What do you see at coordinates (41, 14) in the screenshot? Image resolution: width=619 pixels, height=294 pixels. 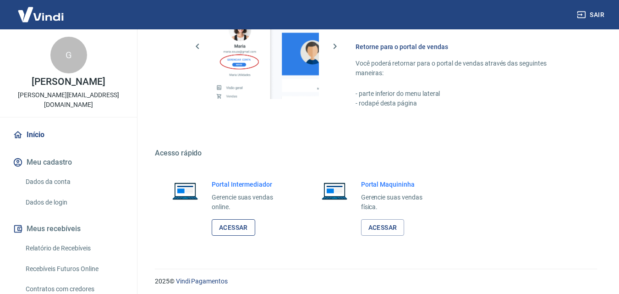 I see `img: Vindi` at bounding box center [41, 14].